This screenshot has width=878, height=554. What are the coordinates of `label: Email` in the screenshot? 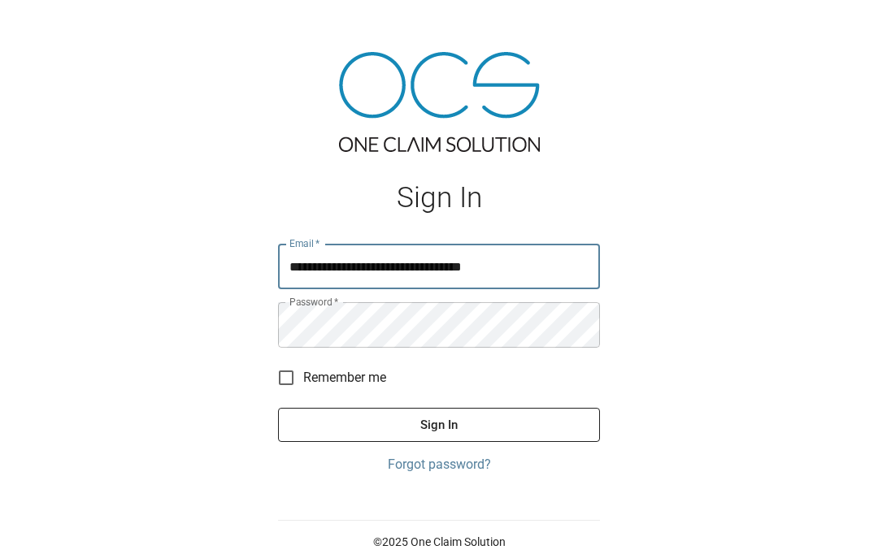 It's located at (305, 243).